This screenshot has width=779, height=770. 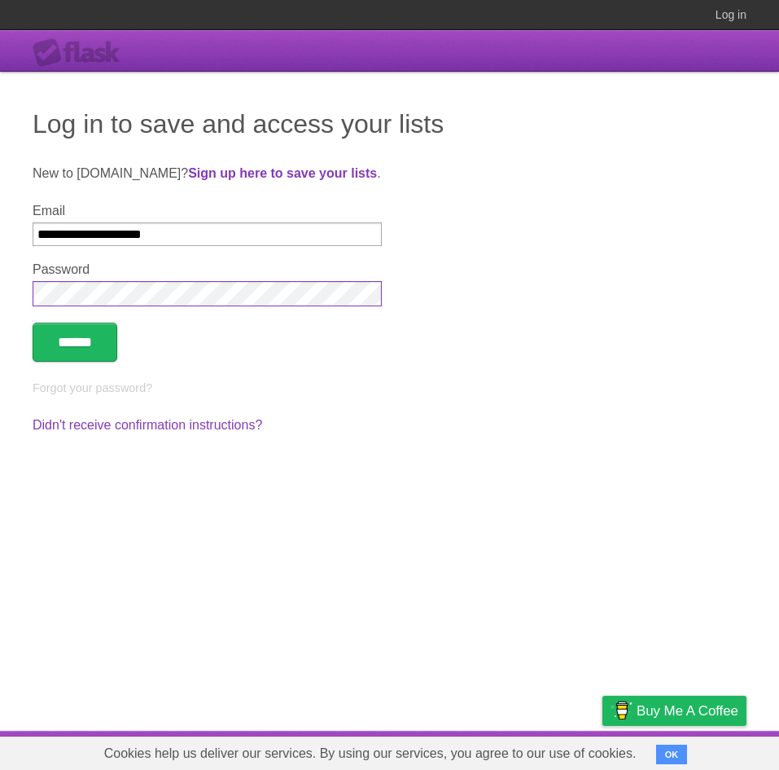 I want to click on a: Privacy, so click(x=603, y=750).